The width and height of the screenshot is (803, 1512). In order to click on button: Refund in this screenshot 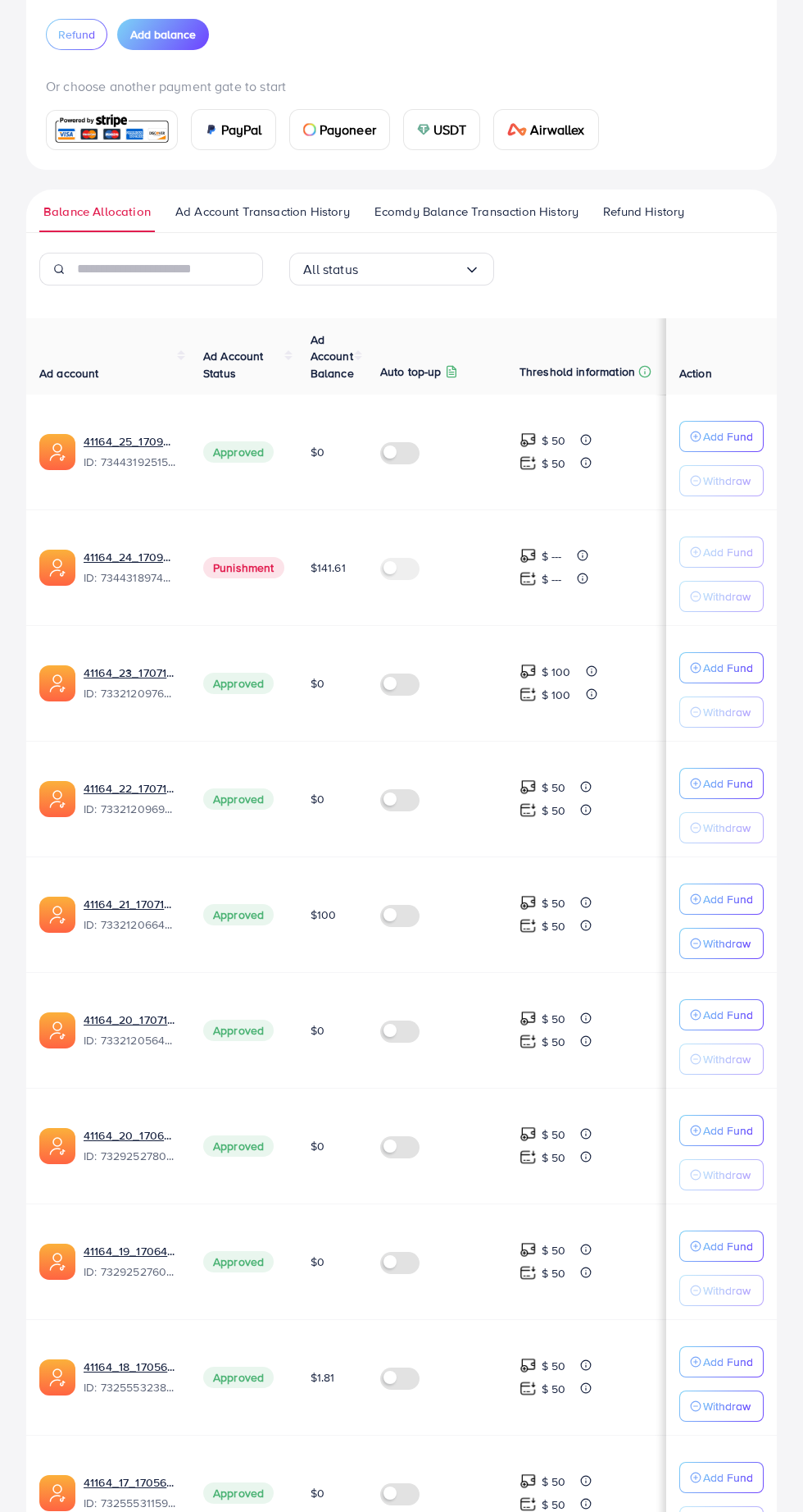, I will do `click(76, 35)`.